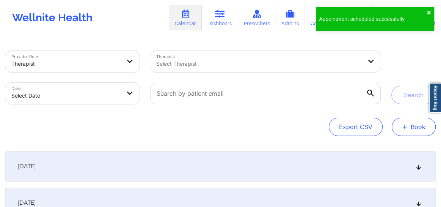  I want to click on a: Dashboard, so click(220, 18).